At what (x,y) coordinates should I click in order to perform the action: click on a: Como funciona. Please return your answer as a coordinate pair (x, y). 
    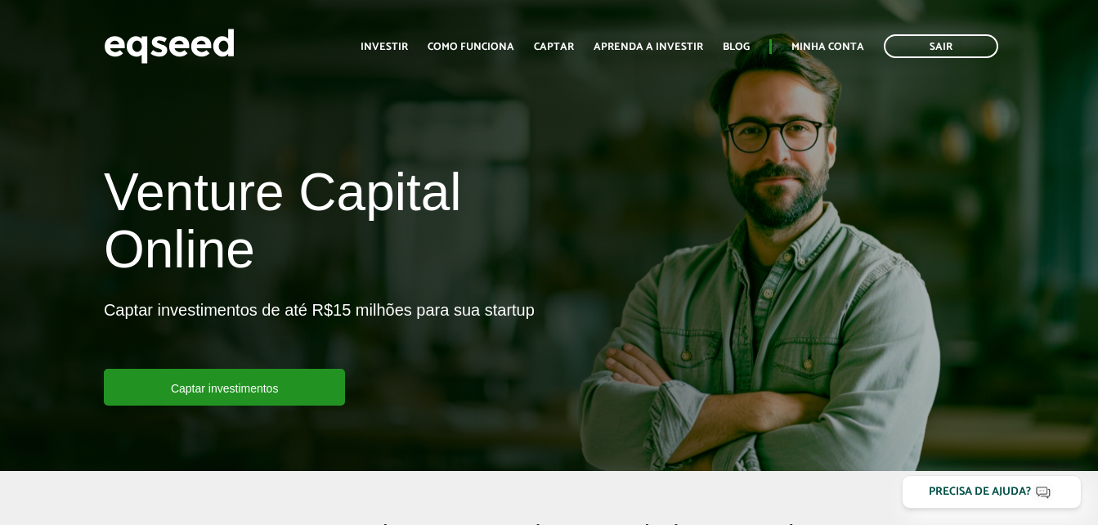
    Looking at the image, I should click on (471, 47).